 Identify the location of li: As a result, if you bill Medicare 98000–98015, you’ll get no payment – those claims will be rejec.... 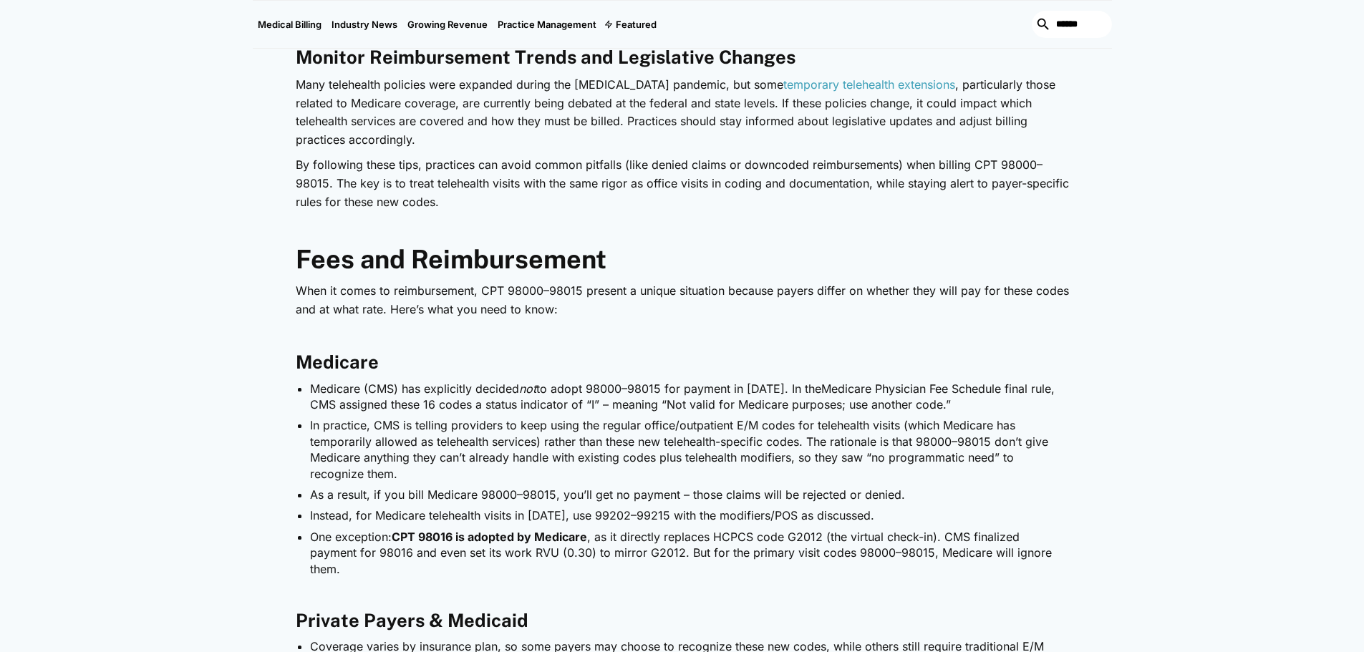
(689, 495).